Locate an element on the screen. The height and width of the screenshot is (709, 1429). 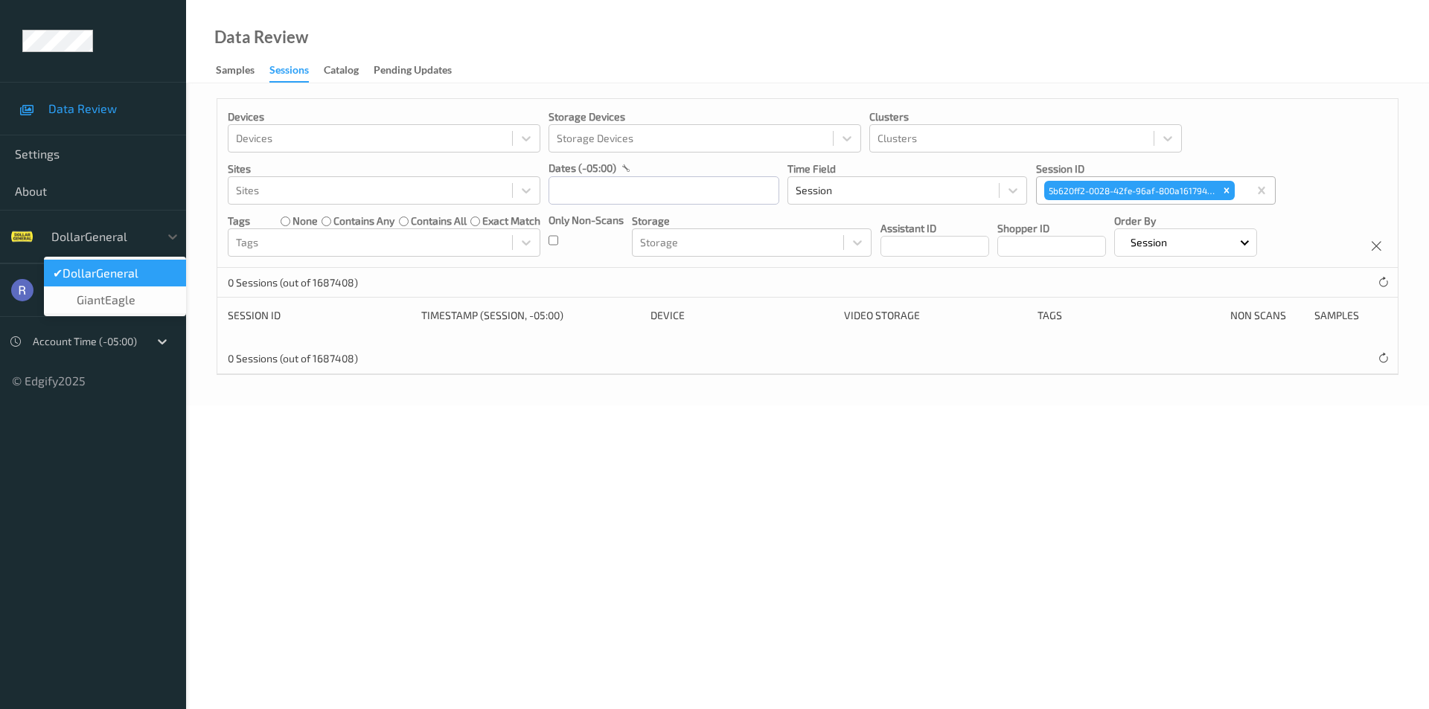
p: Storage is located at coordinates (752, 221).